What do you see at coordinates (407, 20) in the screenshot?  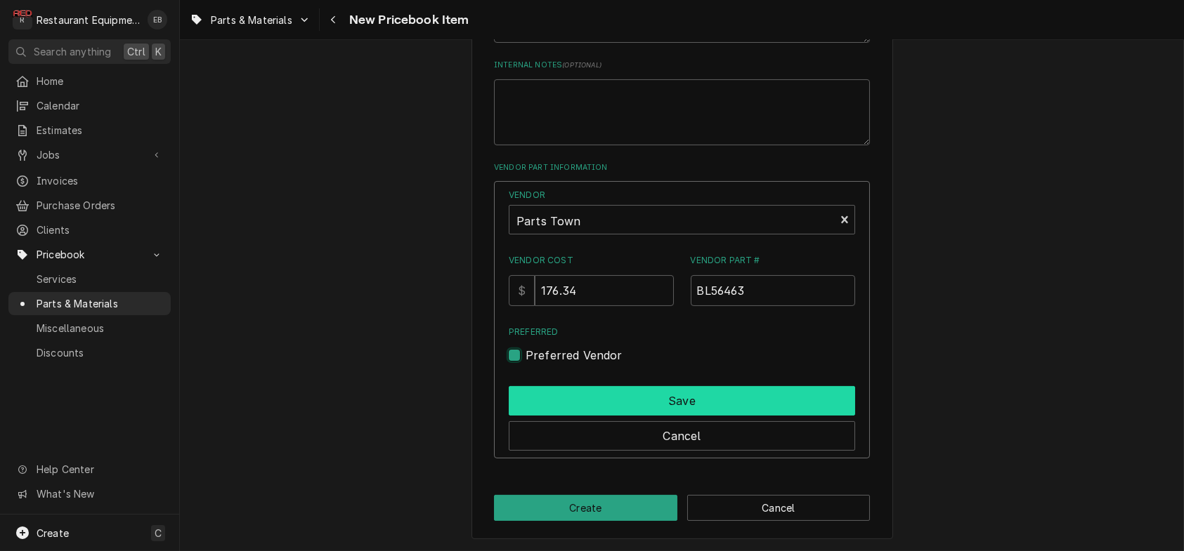 I see `span: New Pricebook Item` at bounding box center [407, 20].